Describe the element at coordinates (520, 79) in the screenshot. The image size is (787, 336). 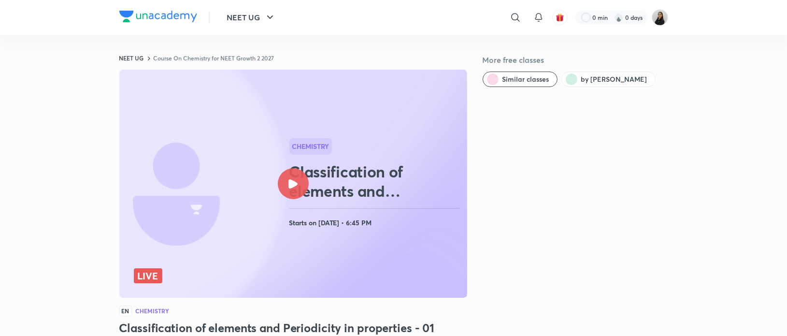
I see `button: Similar classes` at that location.